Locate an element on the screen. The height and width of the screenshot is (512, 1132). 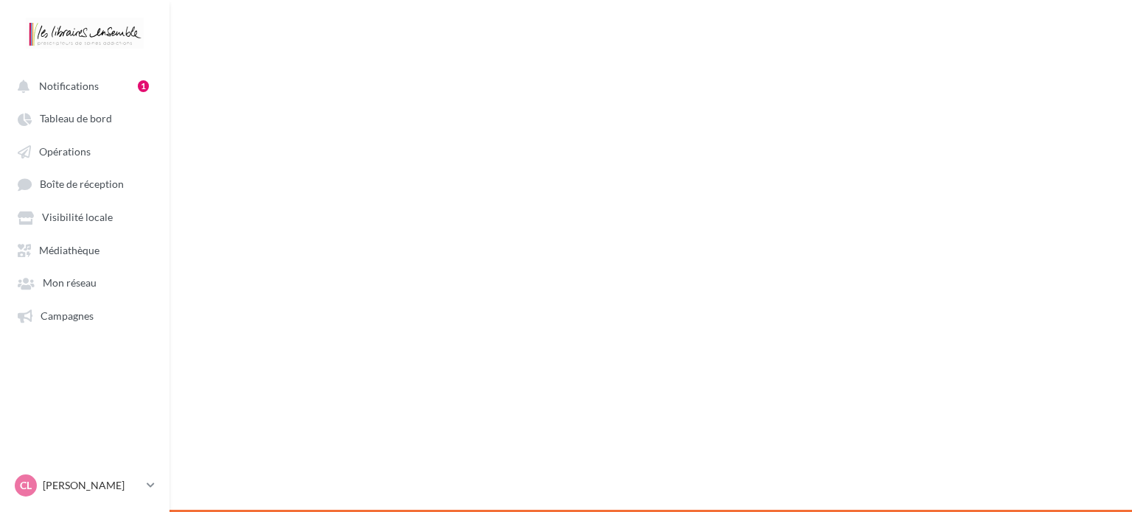
span: Notifications is located at coordinates (69, 85).